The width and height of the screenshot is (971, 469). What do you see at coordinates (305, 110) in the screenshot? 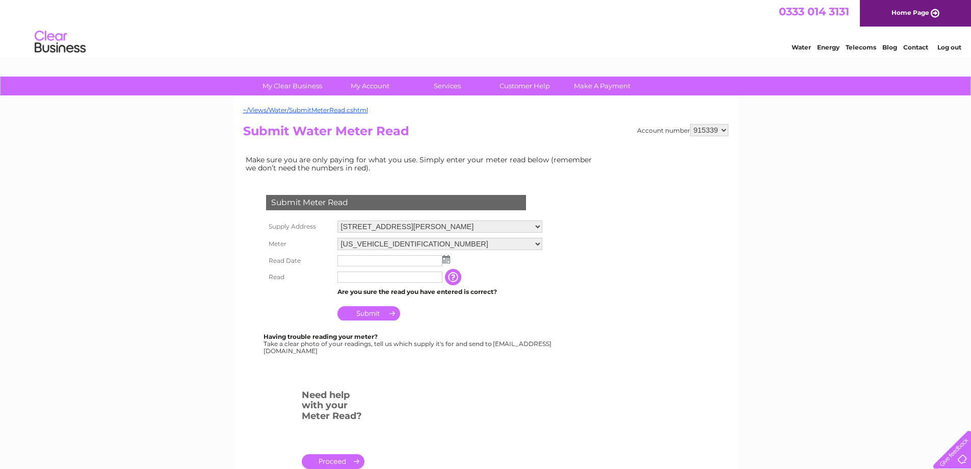
I see `a: ~/Views/Water/SubmitMeterRead.cshtml` at bounding box center [305, 110].